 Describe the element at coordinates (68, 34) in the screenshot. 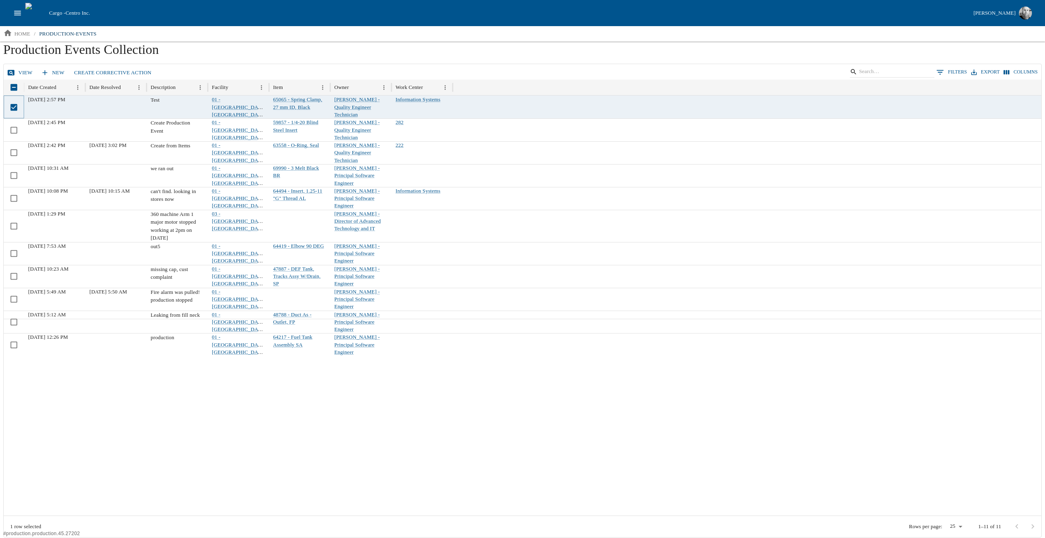

I see `p: production-events` at that location.